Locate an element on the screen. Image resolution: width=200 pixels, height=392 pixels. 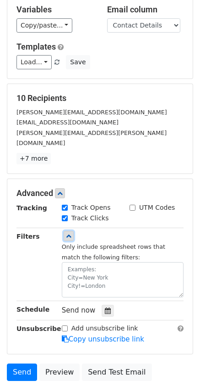
strong: Unsubscribe is located at coordinates (39, 328).